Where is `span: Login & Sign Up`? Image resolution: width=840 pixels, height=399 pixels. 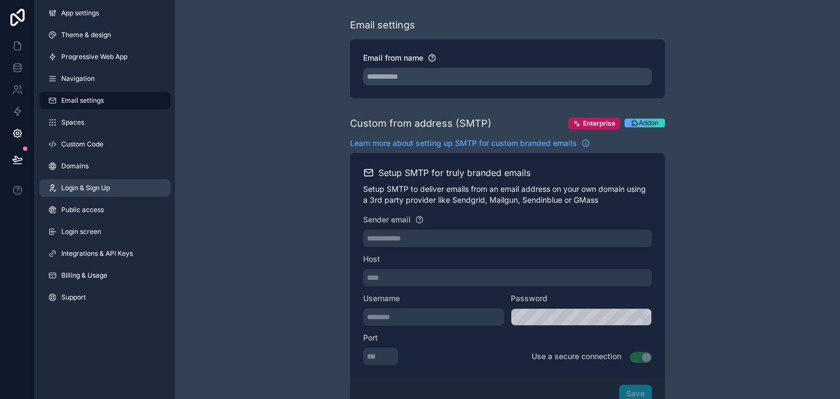
span: Login & Sign Up is located at coordinates (85, 188).